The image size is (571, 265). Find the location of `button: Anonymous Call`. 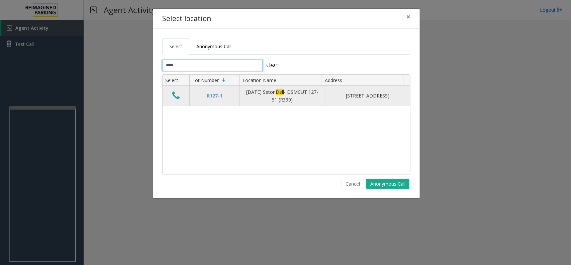

button: Anonymous Call is located at coordinates (388, 184).